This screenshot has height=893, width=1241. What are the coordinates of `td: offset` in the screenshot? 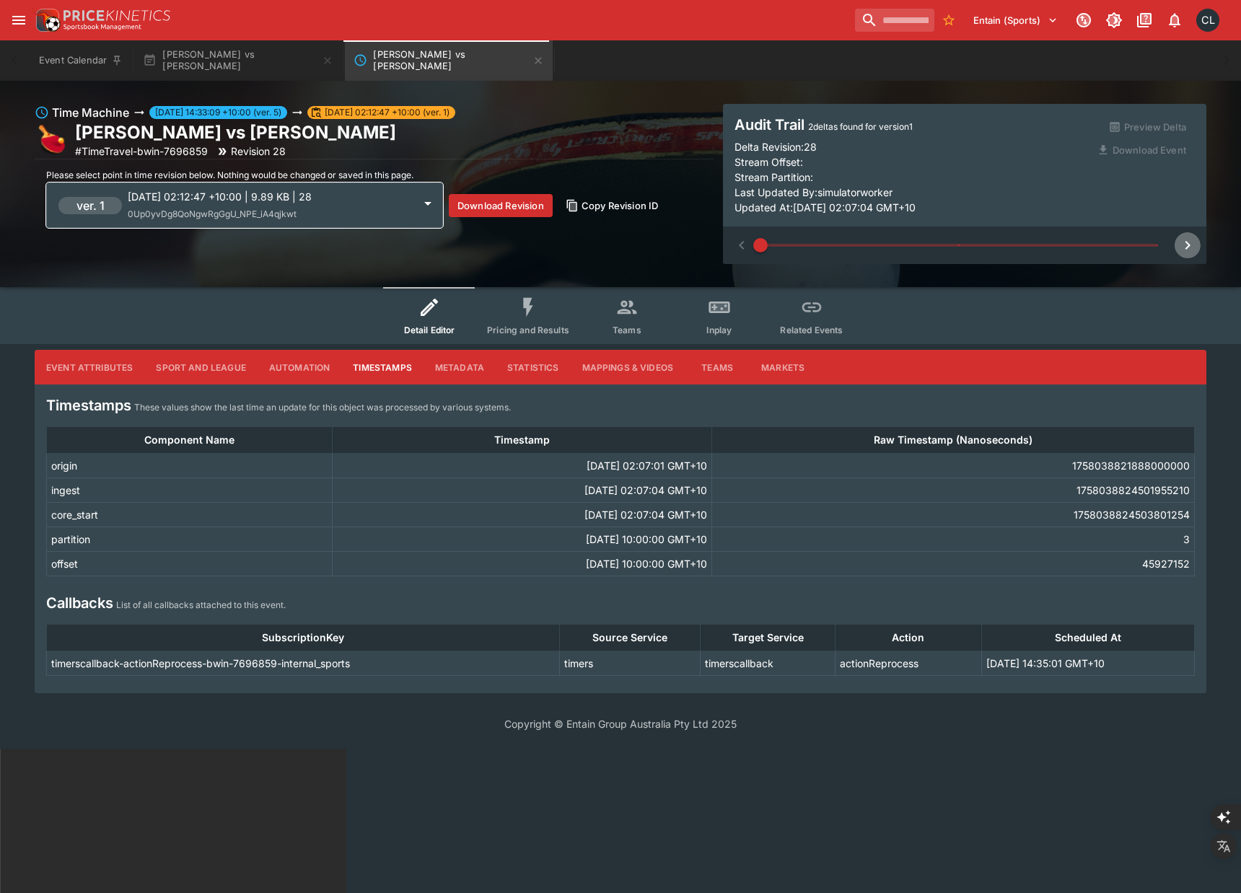 It's located at (190, 564).